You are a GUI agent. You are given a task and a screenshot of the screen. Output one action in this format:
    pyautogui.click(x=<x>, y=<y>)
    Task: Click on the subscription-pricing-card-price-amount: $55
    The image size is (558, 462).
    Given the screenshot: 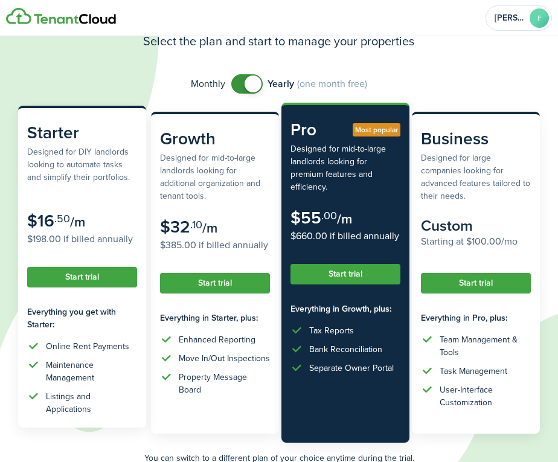 What is the action you would take?
    pyautogui.click(x=306, y=217)
    